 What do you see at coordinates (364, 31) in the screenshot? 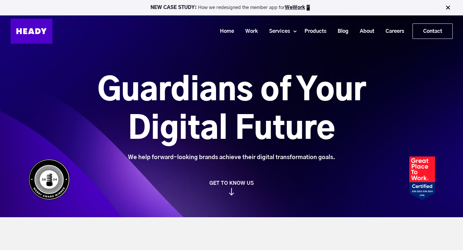
I see `a: About` at bounding box center [364, 31].